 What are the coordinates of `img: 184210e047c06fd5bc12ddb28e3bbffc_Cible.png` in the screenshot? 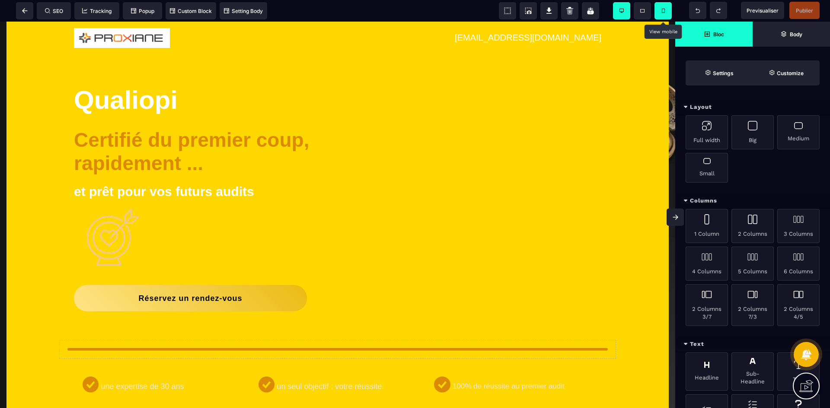 It's located at (110, 216).